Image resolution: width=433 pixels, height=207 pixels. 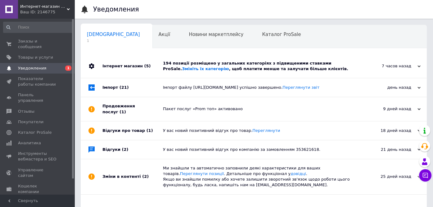 I want to click on div: У вас новий позитивний відгук про товар., so click(x=261, y=131).